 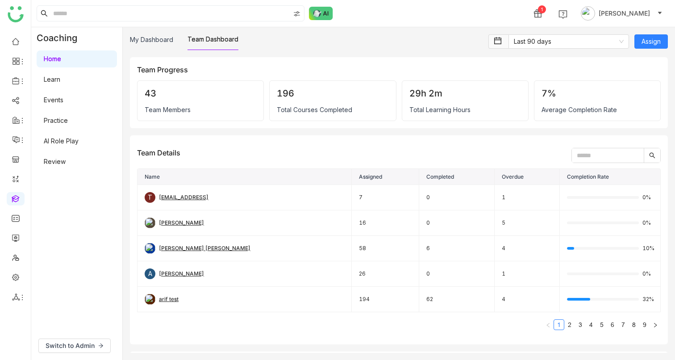 What do you see at coordinates (580, 324) in the screenshot?
I see `a: 3` at bounding box center [580, 324].